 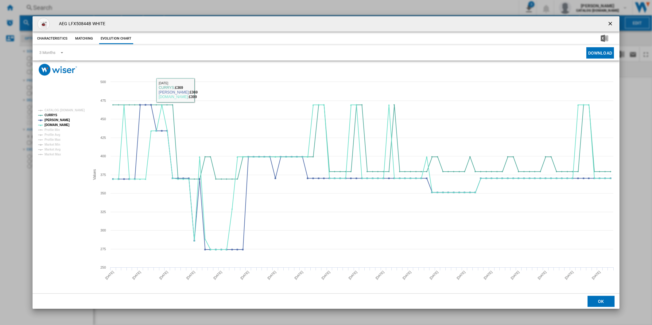 I want to click on button: Download in Excel, so click(x=604, y=39).